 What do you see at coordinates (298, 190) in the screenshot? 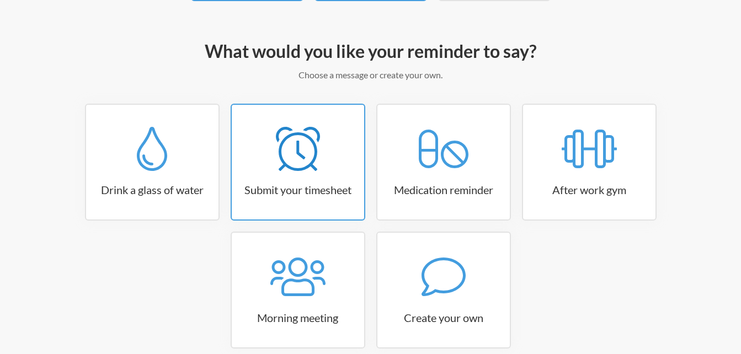
I see `h3: Submit your timesheet` at bounding box center [298, 190].